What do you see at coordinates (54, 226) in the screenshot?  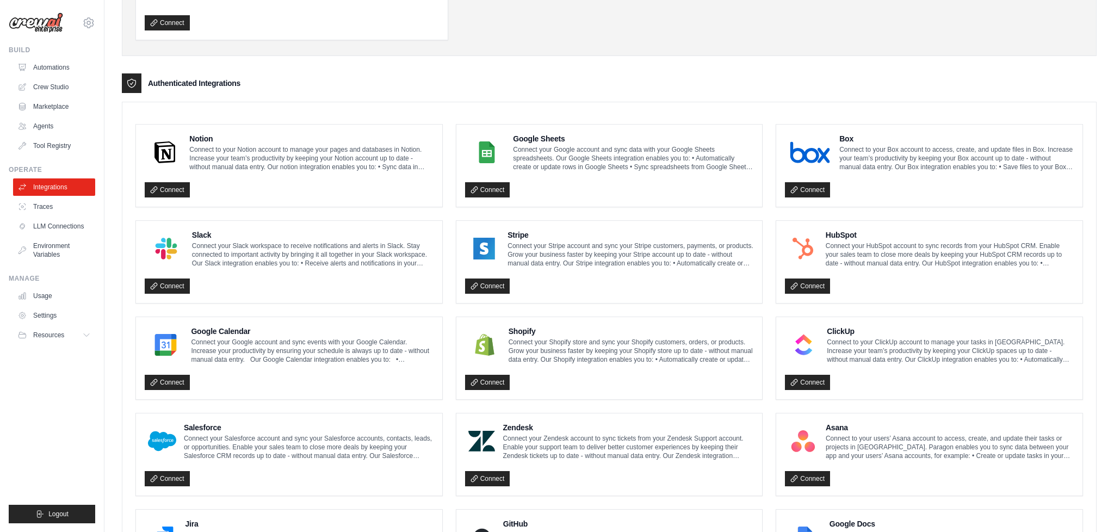 I see `a: LLM Connections` at bounding box center [54, 226].